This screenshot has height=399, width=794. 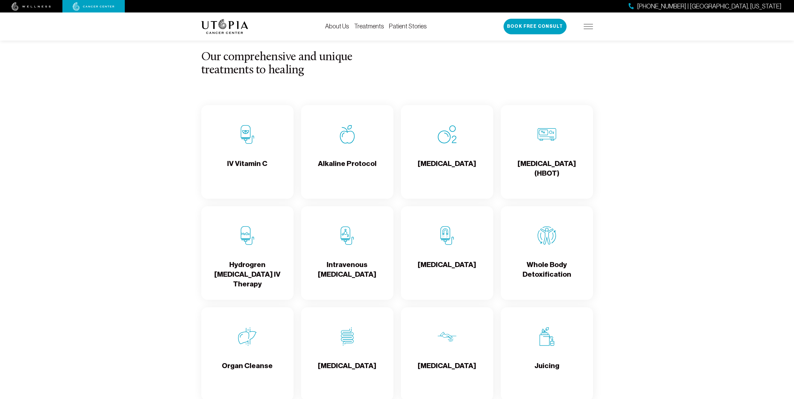 I want to click on img: Juicing, so click(x=547, y=337).